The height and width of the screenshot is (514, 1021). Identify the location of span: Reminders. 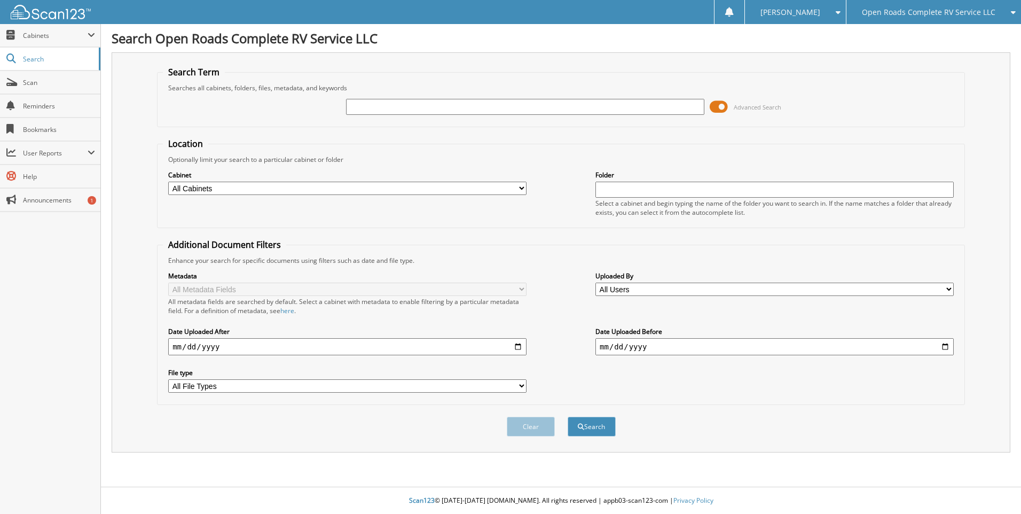
(59, 106).